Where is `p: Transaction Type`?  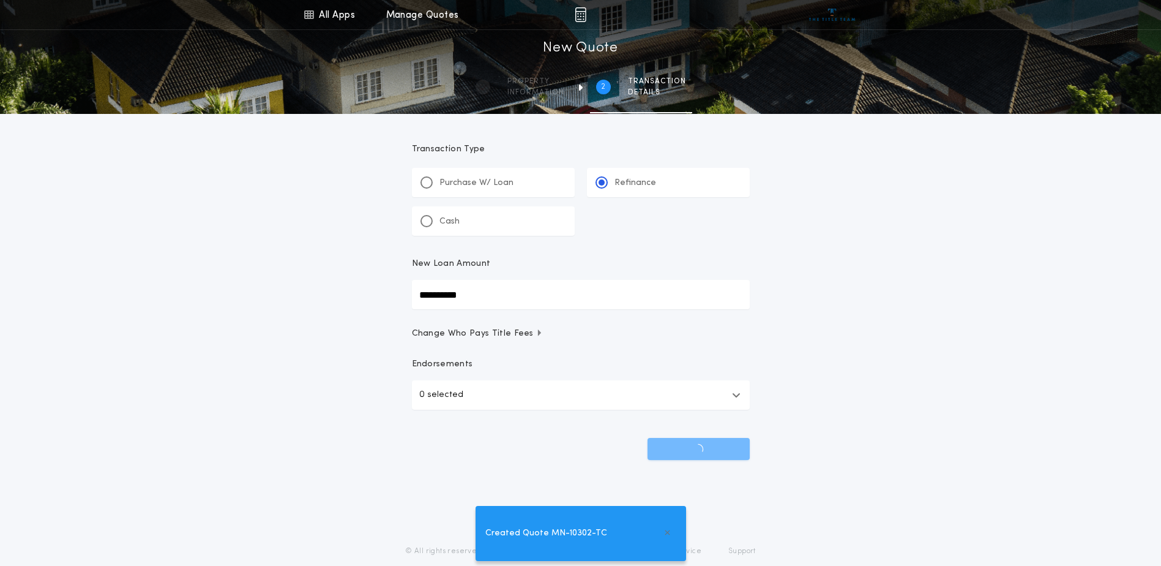
p: Transaction Type is located at coordinates (581, 149).